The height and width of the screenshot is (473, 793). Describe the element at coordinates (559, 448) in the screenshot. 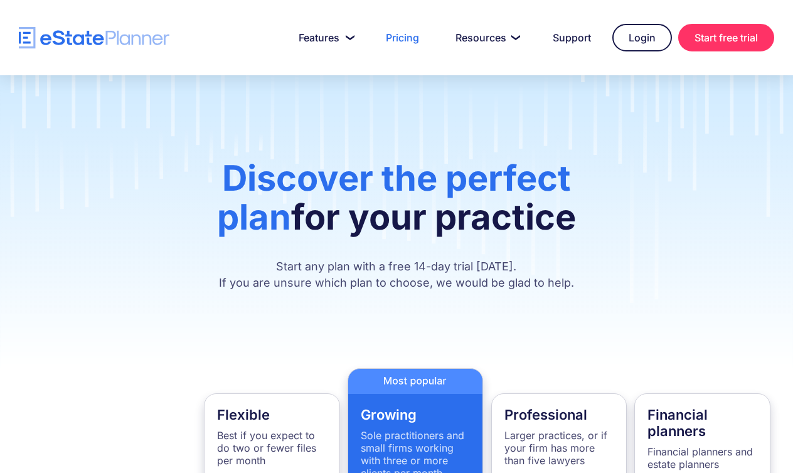

I see `p: Larger practices, or if your firm has more than five lawyers` at that location.